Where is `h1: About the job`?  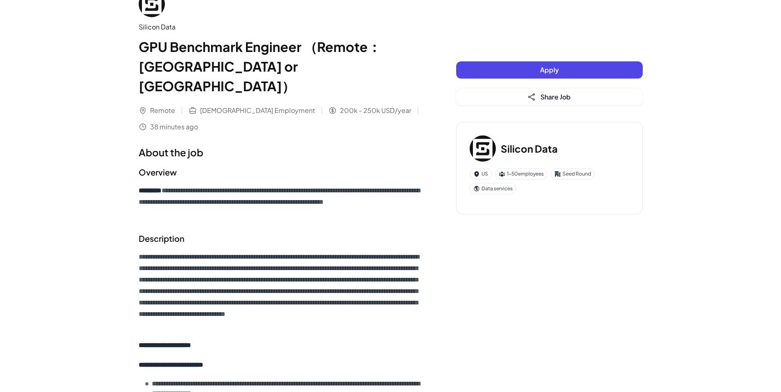 h1: About the job is located at coordinates (281, 152).